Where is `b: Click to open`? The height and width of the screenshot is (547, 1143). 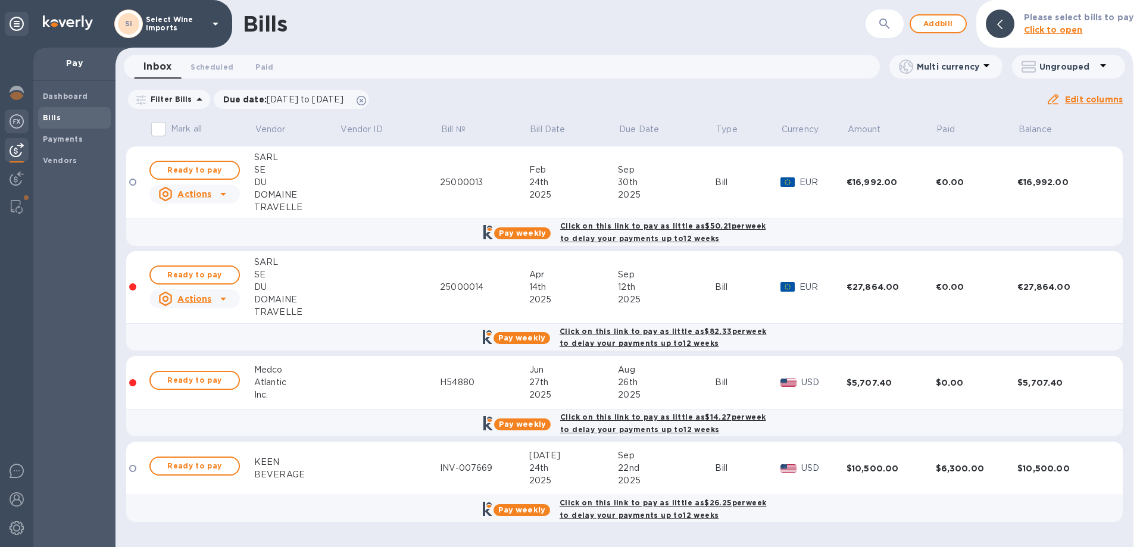
b: Click to open is located at coordinates (1053, 30).